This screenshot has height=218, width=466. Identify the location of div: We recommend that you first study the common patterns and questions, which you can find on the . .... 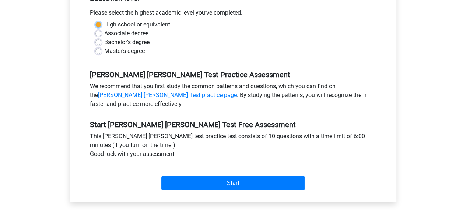
(233, 97).